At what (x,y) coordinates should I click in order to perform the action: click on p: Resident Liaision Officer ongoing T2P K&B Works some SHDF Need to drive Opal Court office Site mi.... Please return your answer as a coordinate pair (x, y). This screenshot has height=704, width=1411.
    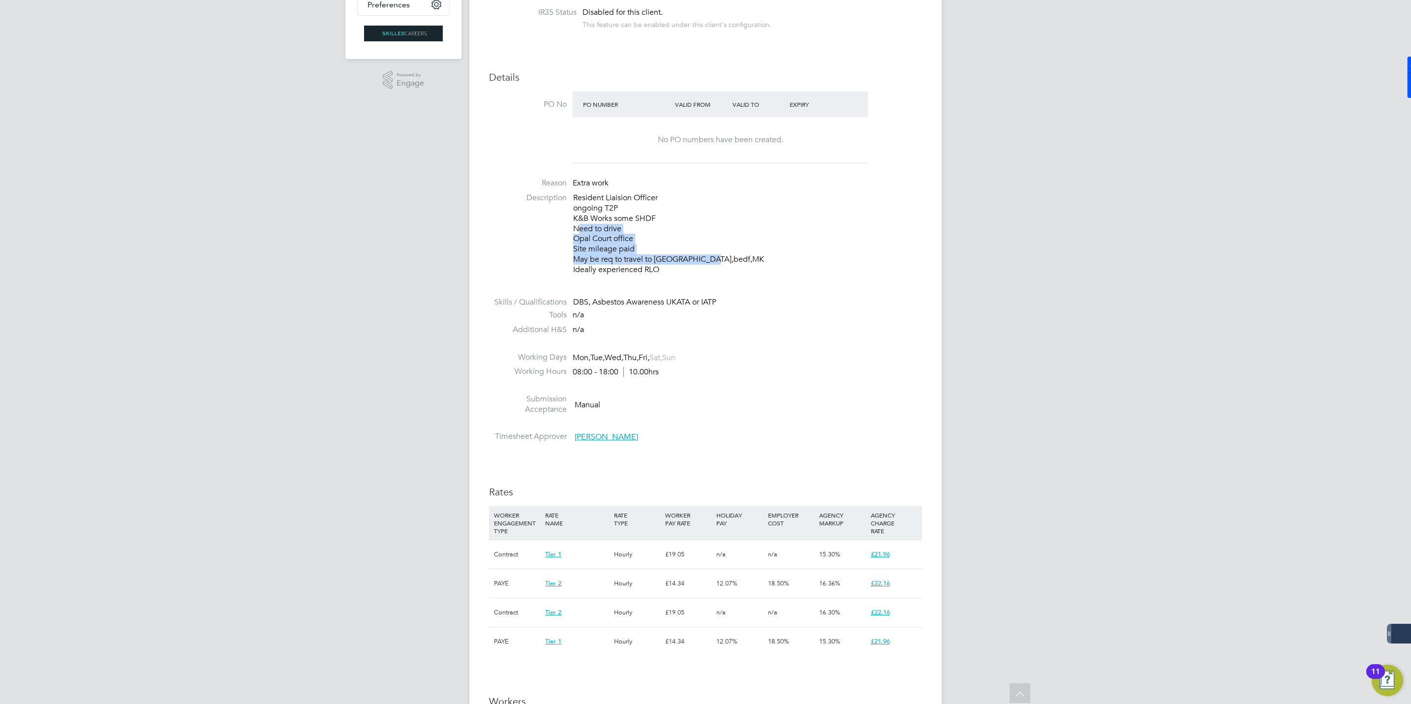
    Looking at the image, I should click on (747, 234).